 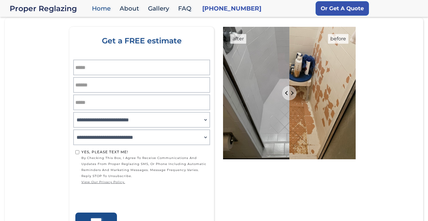 What do you see at coordinates (342, 8) in the screenshot?
I see `a: Or Get A Quote` at bounding box center [342, 8].